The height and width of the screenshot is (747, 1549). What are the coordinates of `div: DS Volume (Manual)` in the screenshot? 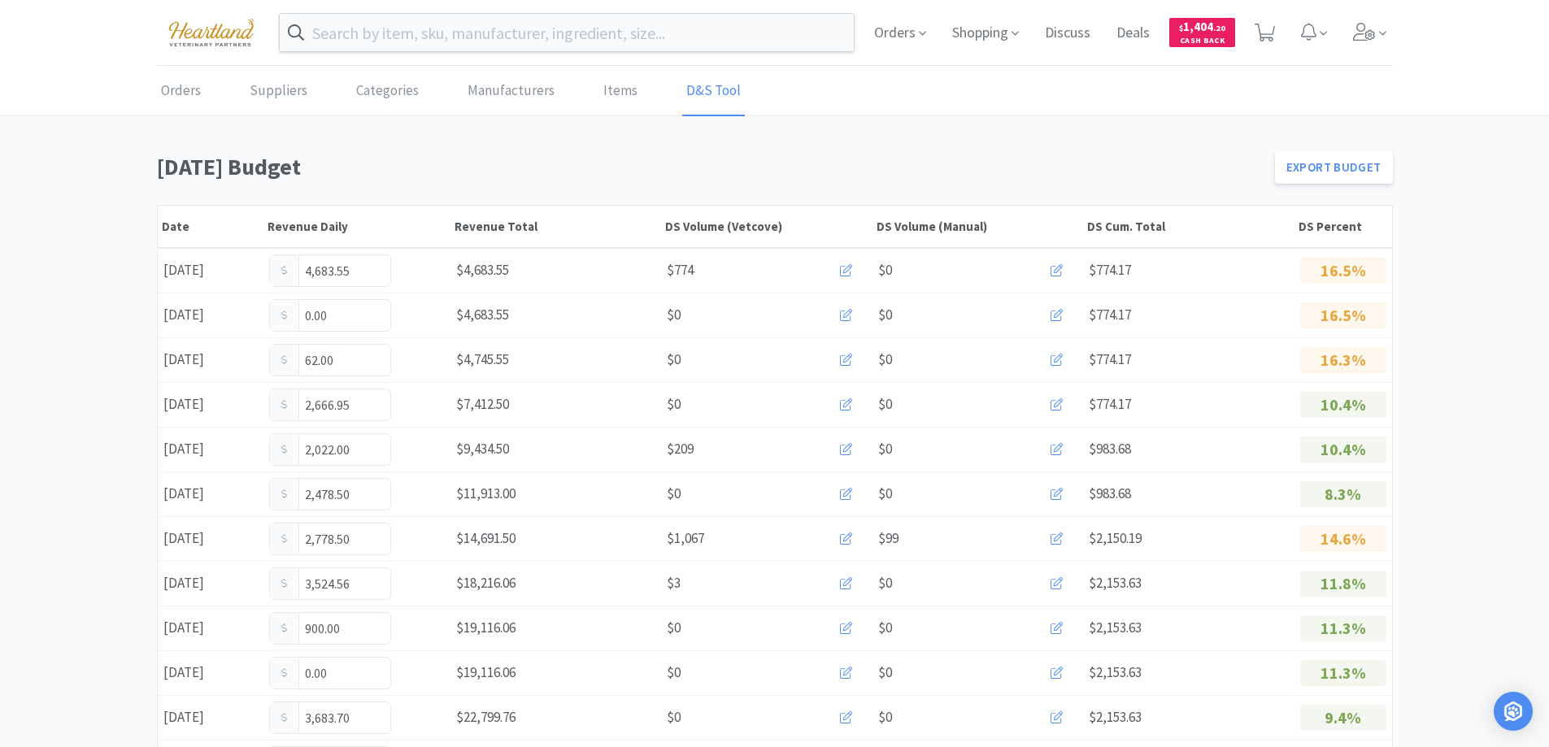 It's located at (978, 226).